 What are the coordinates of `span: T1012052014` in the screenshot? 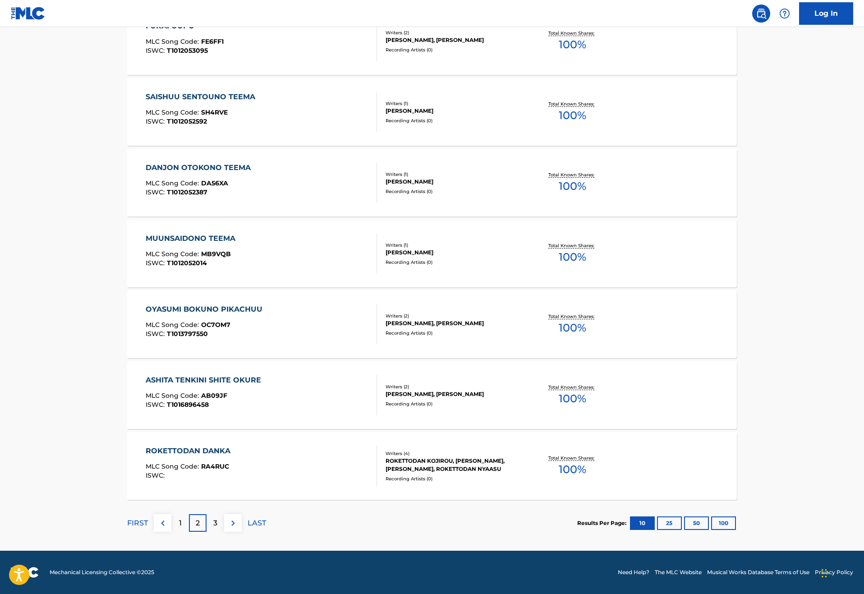 It's located at (187, 263).